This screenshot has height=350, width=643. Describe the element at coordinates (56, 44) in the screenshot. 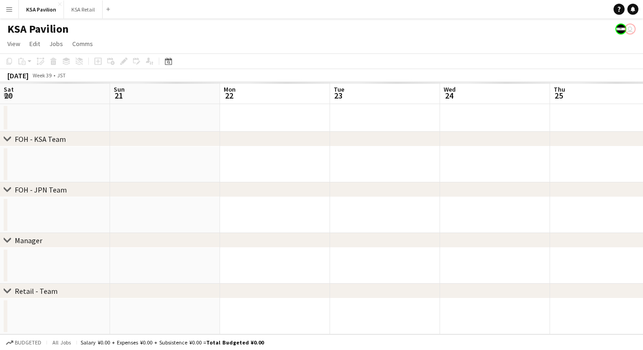

I see `a: Jobs` at that location.